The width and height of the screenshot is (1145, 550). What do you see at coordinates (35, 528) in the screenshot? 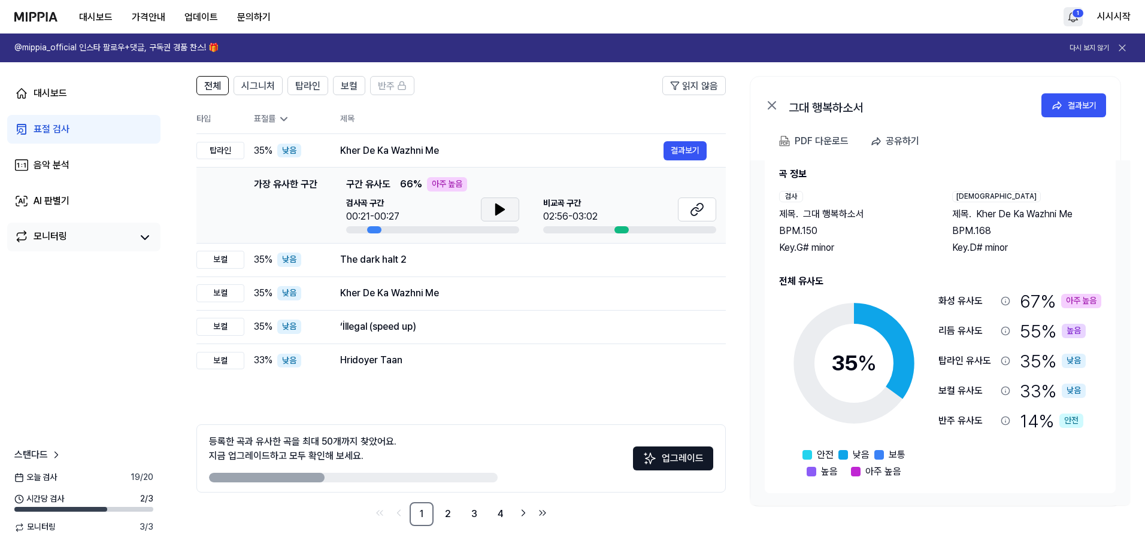
I see `span: 모니터링` at bounding box center [35, 528].